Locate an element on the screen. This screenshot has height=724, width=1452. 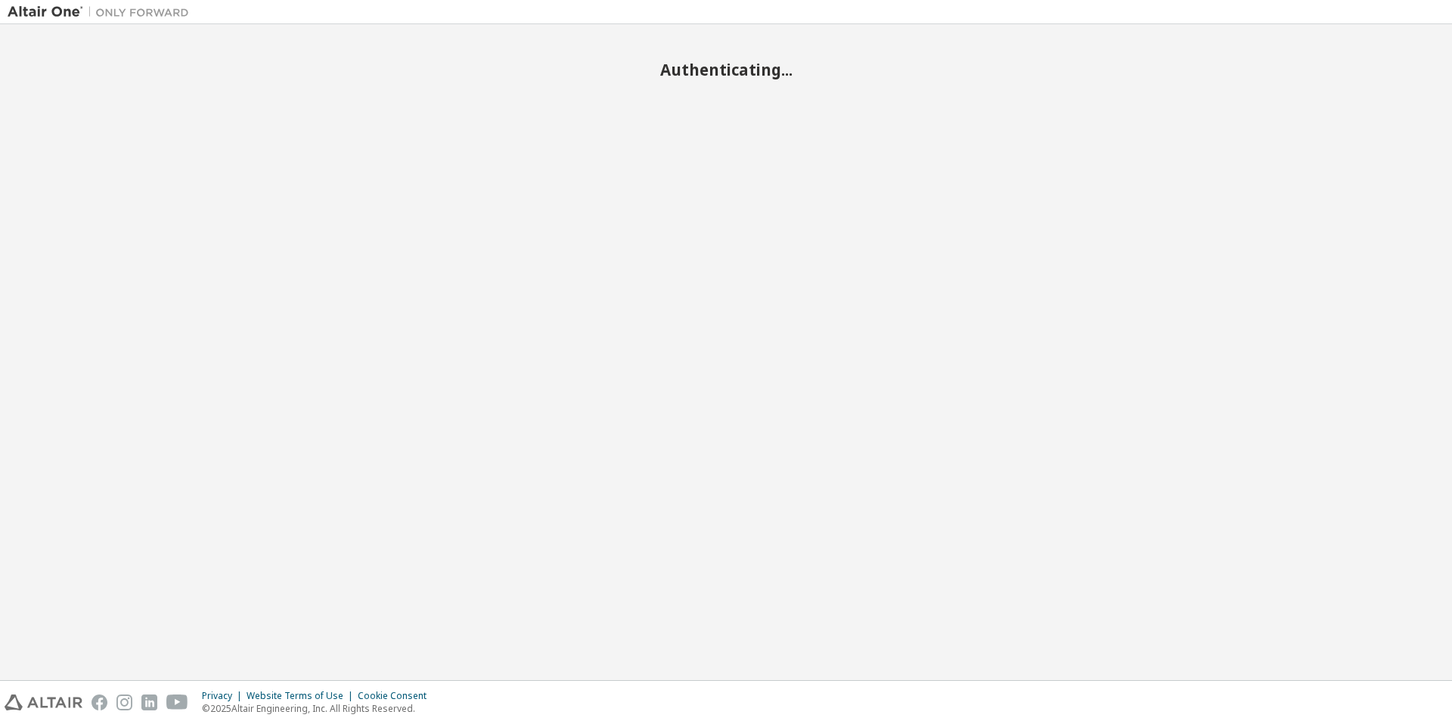
img: facebook.svg is located at coordinates (99, 702).